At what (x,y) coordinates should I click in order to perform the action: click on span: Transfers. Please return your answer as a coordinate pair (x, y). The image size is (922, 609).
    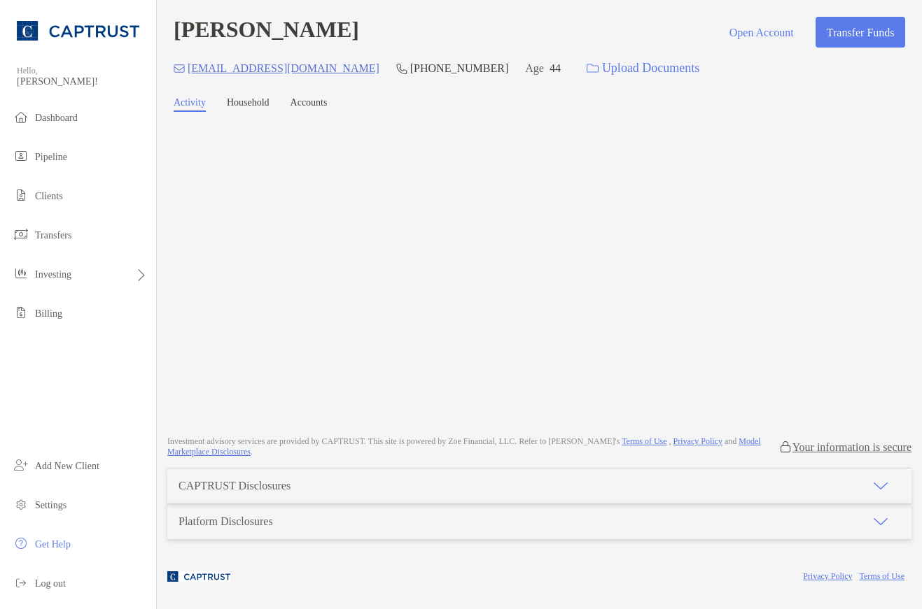
    Looking at the image, I should click on (53, 235).